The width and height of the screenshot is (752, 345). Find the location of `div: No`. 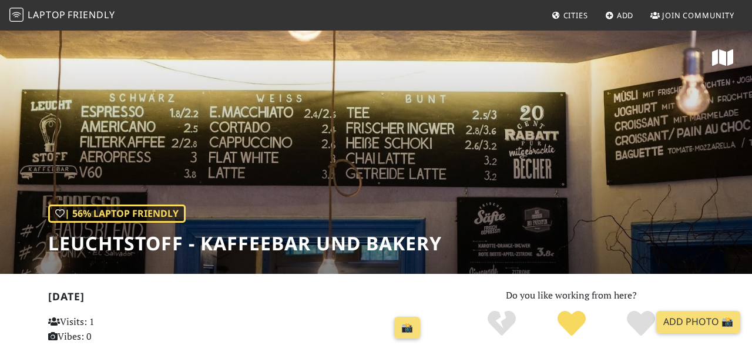

div: No is located at coordinates (501, 324).